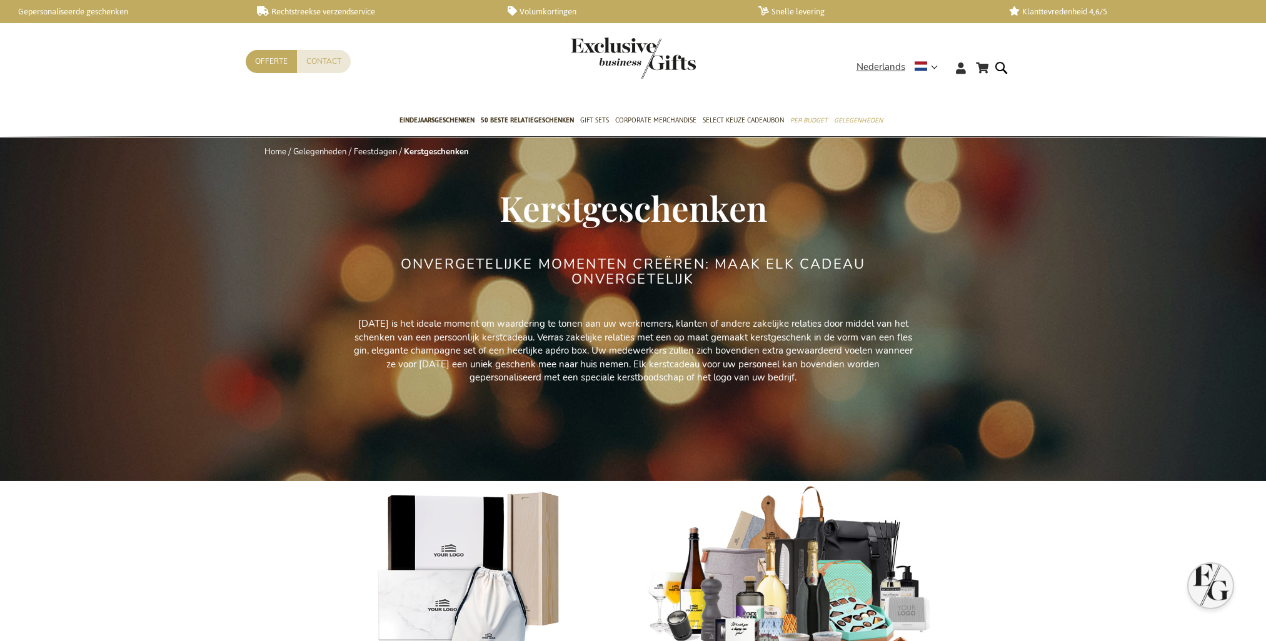 The width and height of the screenshot is (1266, 641). Describe the element at coordinates (1124, 11) in the screenshot. I see `a: Klanttevredenheid 4,6/5` at that location.